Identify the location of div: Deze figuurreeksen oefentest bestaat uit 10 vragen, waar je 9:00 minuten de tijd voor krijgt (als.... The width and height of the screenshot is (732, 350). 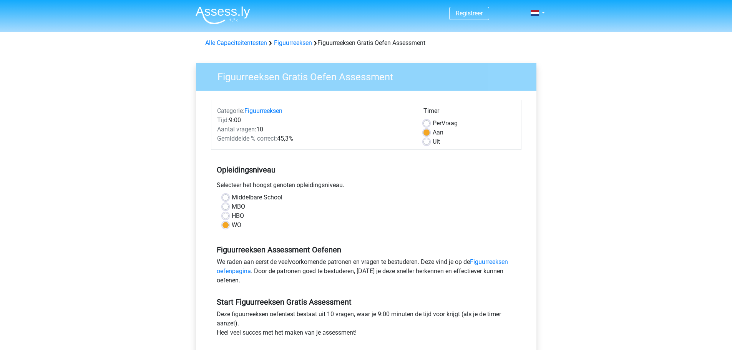
(366, 325).